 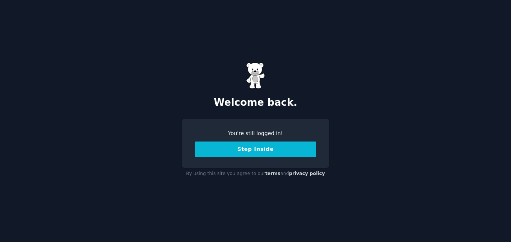 I want to click on a: Step Inside, so click(x=255, y=149).